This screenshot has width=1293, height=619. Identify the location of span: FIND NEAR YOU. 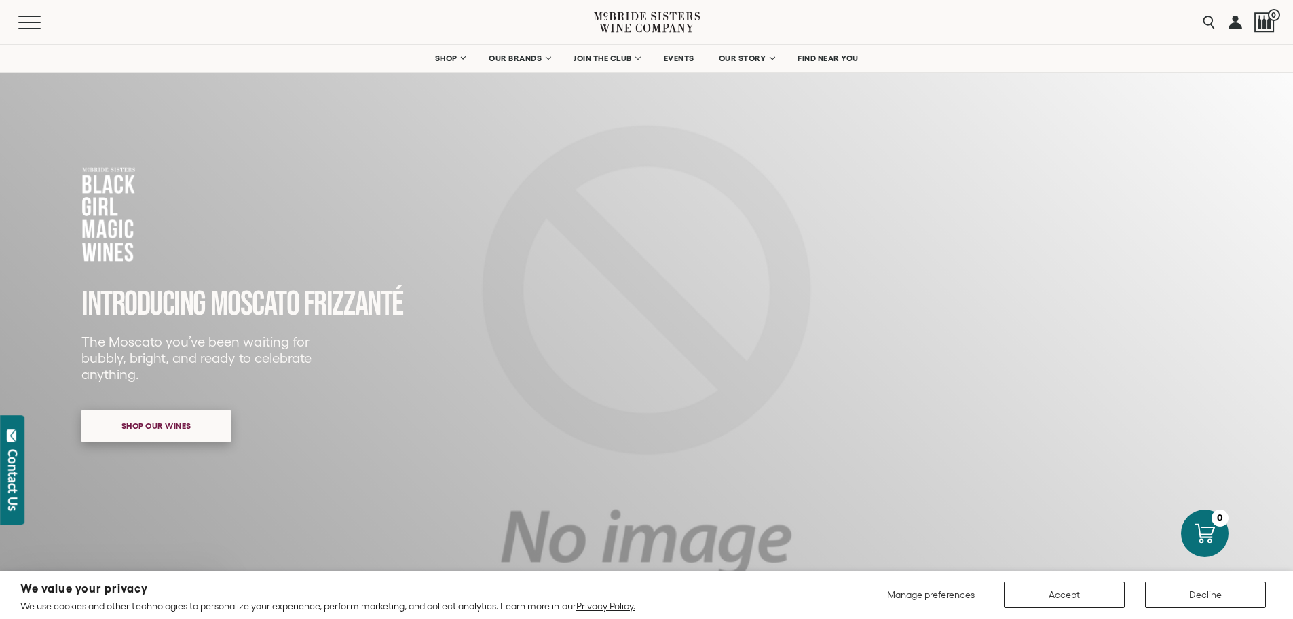
(828, 58).